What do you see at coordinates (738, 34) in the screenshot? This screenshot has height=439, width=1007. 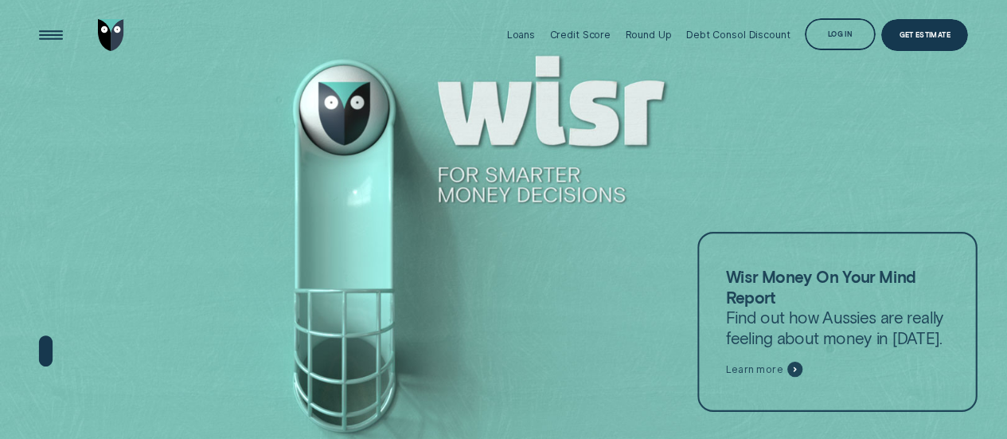 I see `div: Debt Consol Discount` at bounding box center [738, 34].